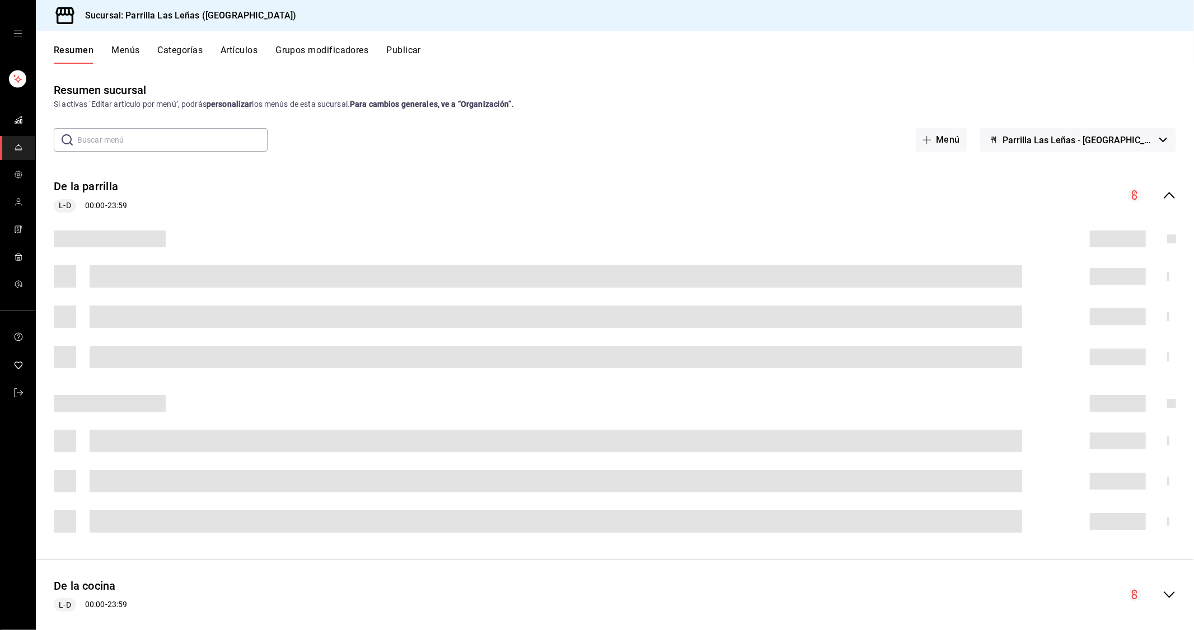 Image resolution: width=1194 pixels, height=630 pixels. What do you see at coordinates (624, 54) in the screenshot?
I see `div: navigation tabs` at bounding box center [624, 54].